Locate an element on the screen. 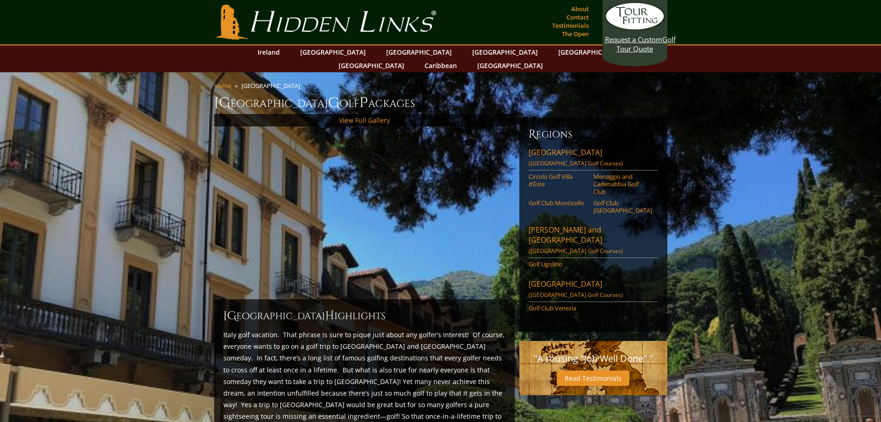 This screenshot has width=881, height=422. a: Circolo Golf Villa d’Este is located at coordinates (558, 180).